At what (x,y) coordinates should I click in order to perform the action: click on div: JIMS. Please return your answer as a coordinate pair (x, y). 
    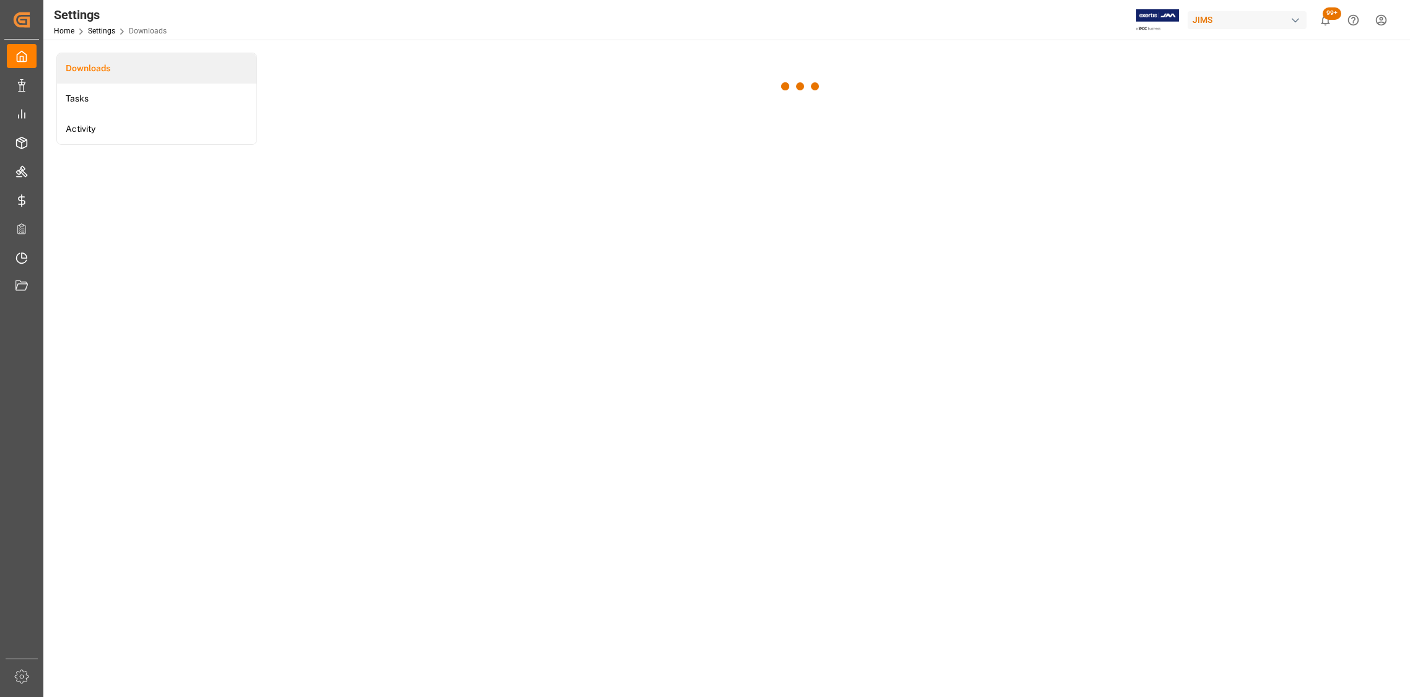
    Looking at the image, I should click on (1247, 20).